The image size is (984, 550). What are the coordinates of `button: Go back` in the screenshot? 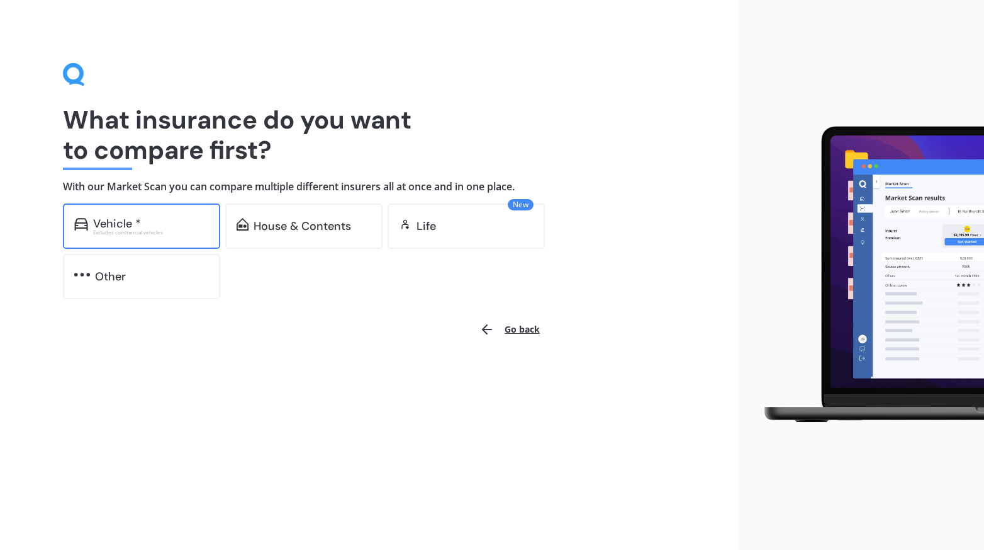 It's located at (510, 329).